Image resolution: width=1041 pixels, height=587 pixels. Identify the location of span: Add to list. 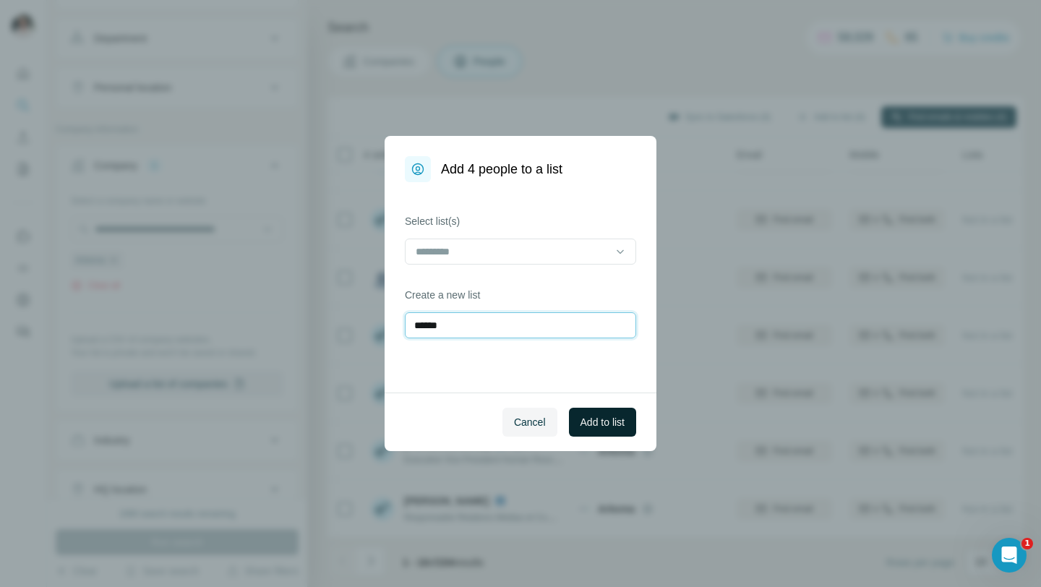
(602, 422).